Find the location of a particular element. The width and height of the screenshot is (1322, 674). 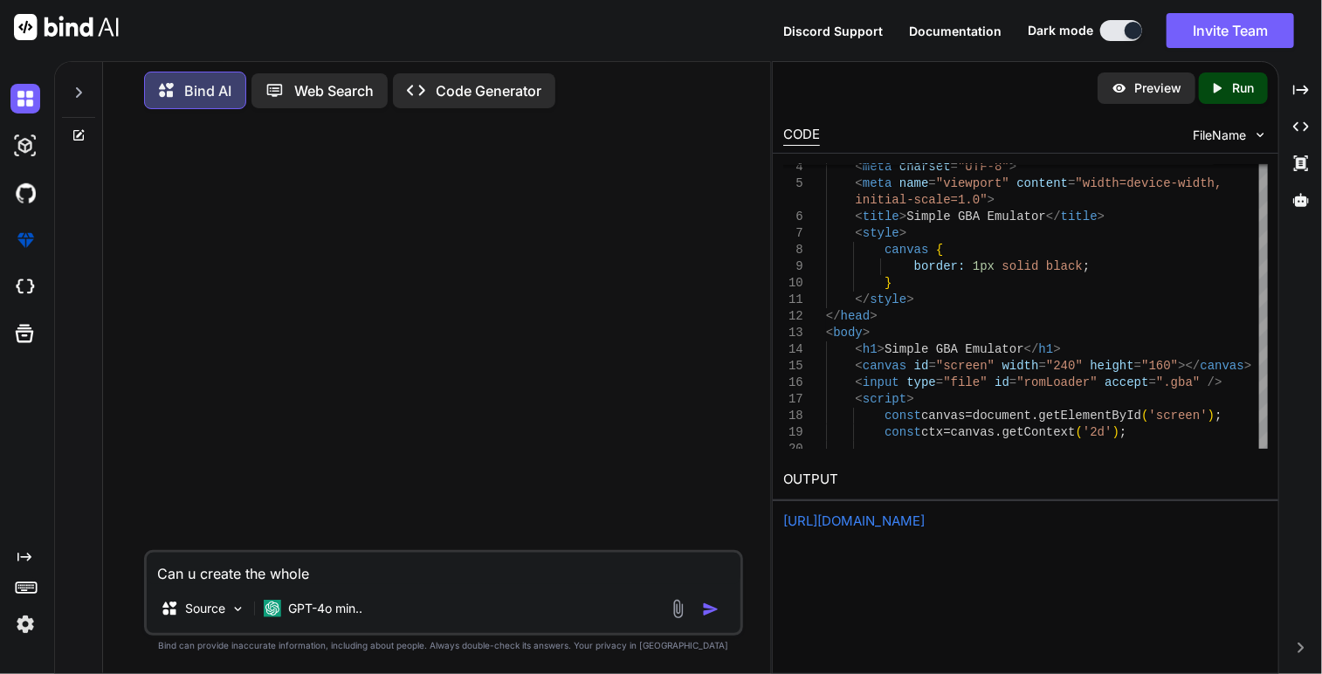

img: darkChat is located at coordinates (25, 99).